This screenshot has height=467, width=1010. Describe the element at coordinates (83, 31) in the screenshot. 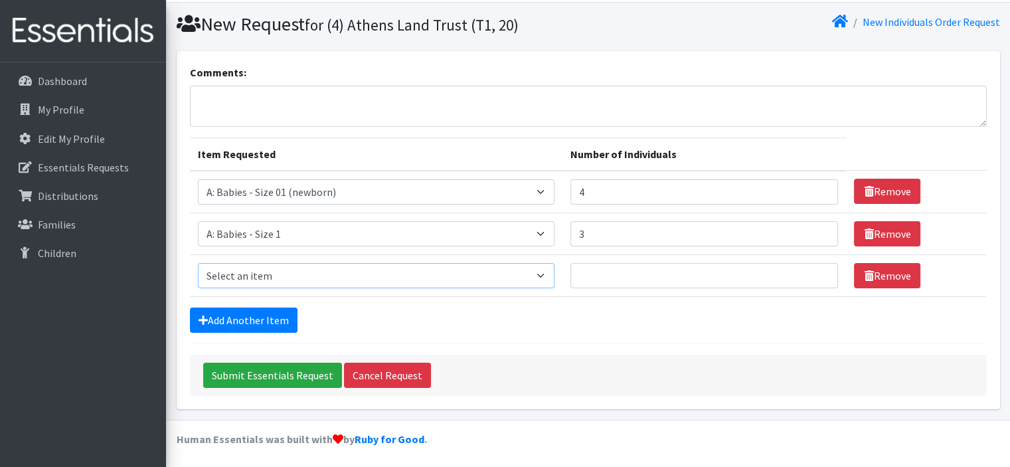

I see `img: HumanEssentials` at that location.